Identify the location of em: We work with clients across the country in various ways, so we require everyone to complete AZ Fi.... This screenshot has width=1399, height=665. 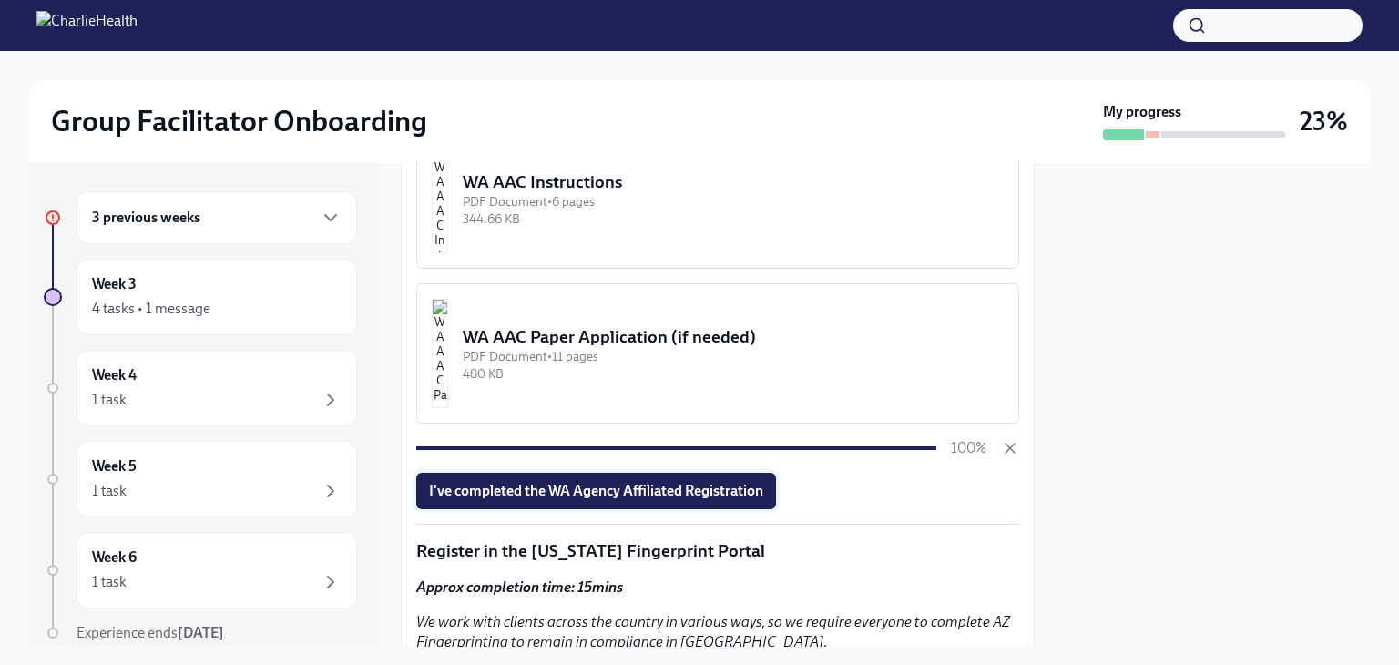
(713, 631).